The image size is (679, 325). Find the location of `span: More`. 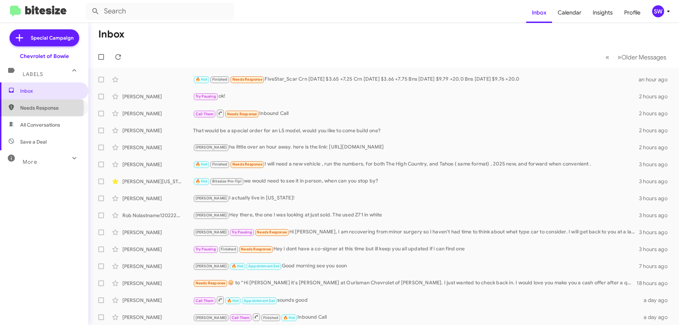

span: More is located at coordinates (30, 162).